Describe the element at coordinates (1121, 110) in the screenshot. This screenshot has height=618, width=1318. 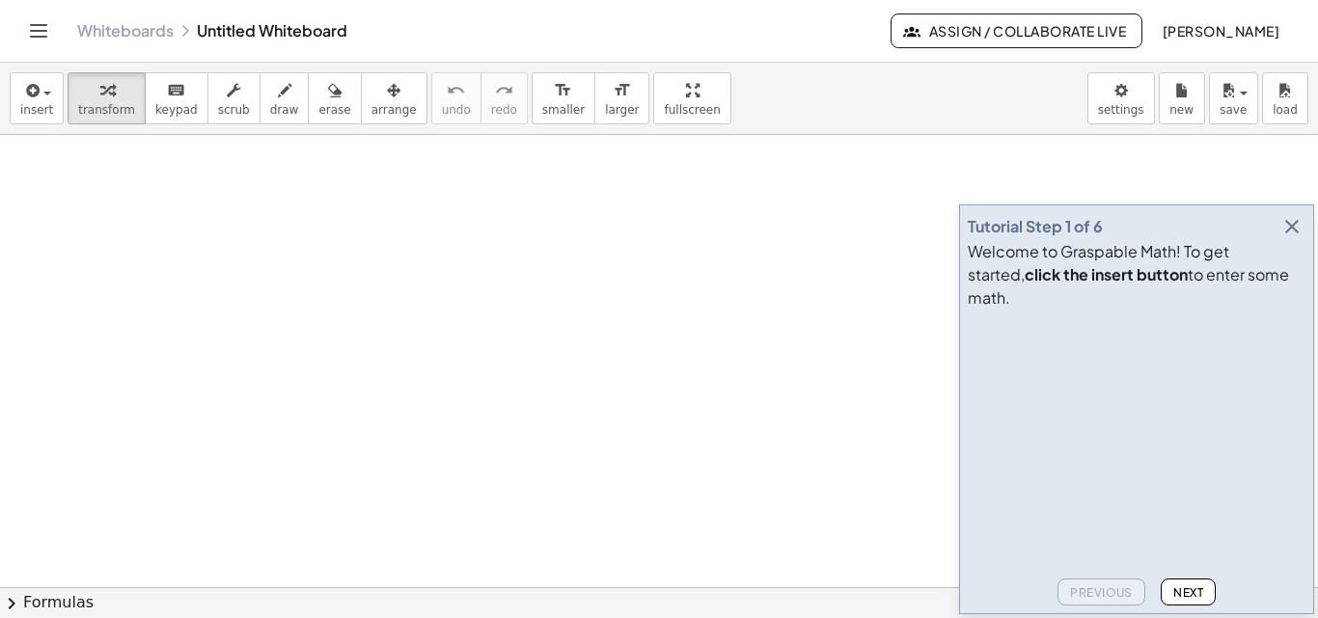
I see `span: settings` at that location.